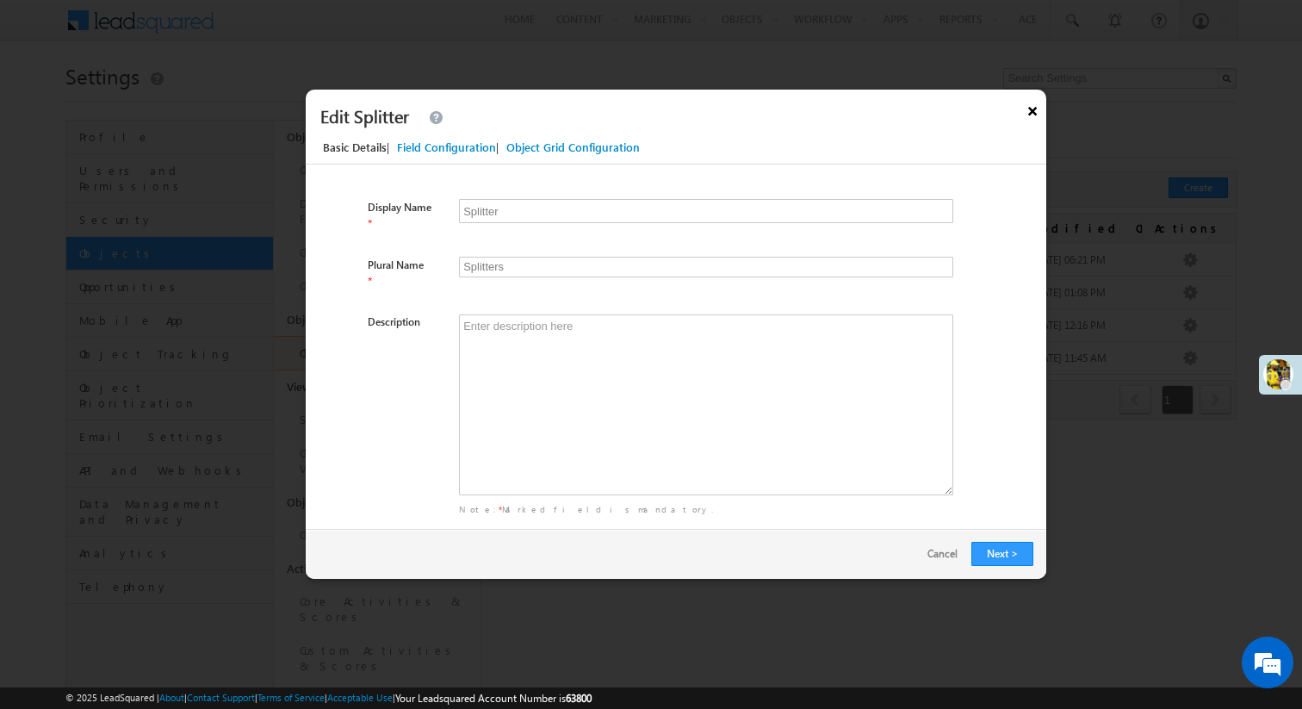 The height and width of the screenshot is (709, 1302). I want to click on label: Description, so click(404, 322).